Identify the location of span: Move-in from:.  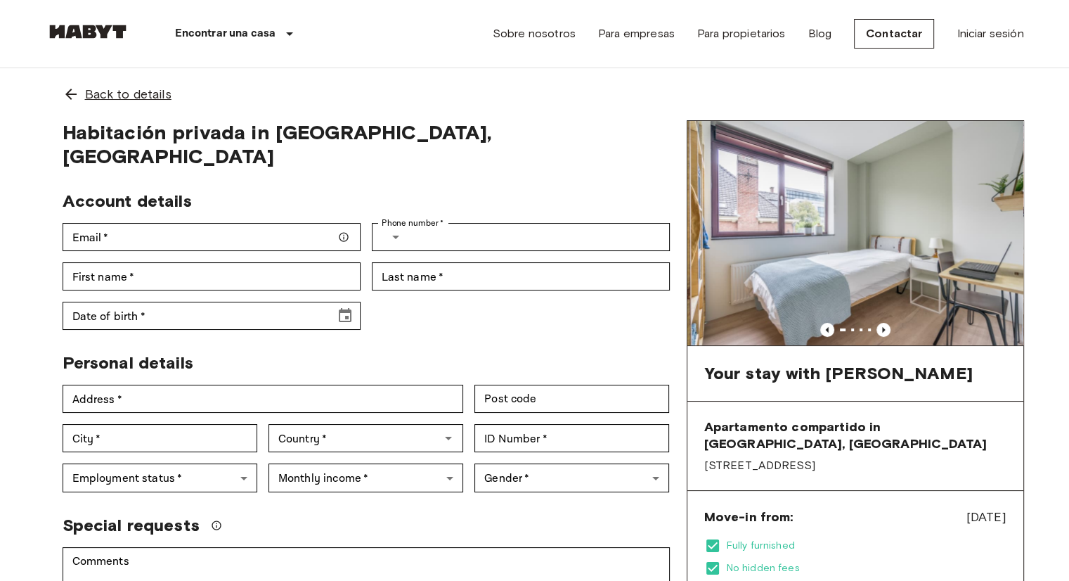
(749, 517).